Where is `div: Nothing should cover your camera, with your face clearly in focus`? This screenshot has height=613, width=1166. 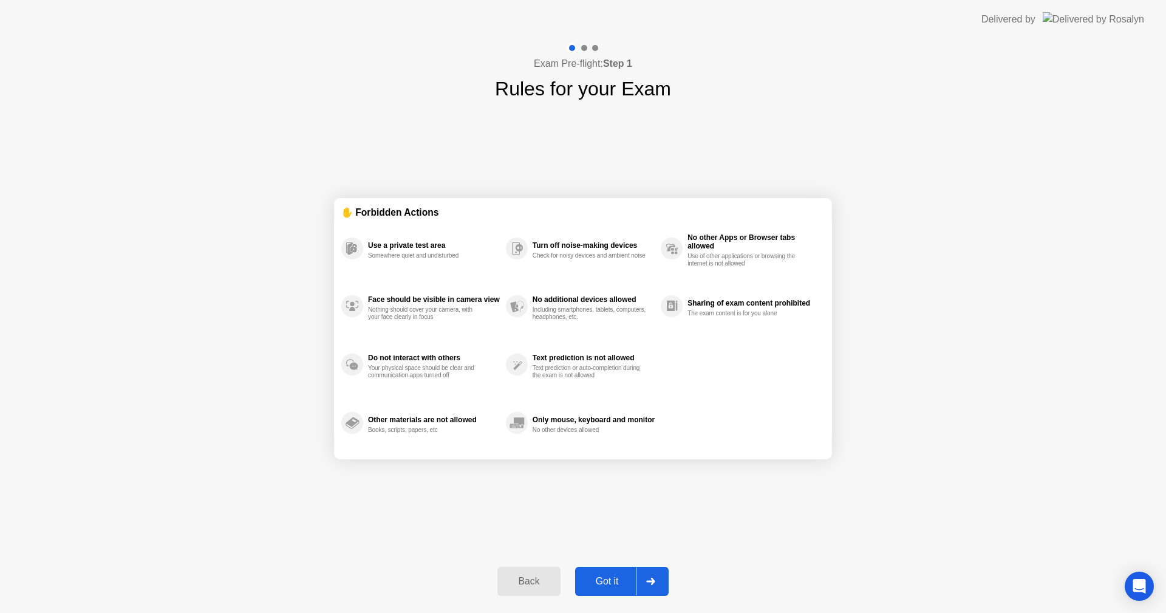 div: Nothing should cover your camera, with your face clearly in focus is located at coordinates (425, 313).